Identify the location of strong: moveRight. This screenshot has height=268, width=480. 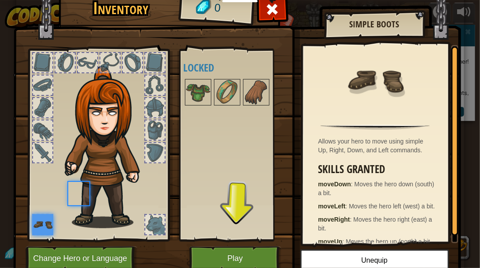
(334, 219).